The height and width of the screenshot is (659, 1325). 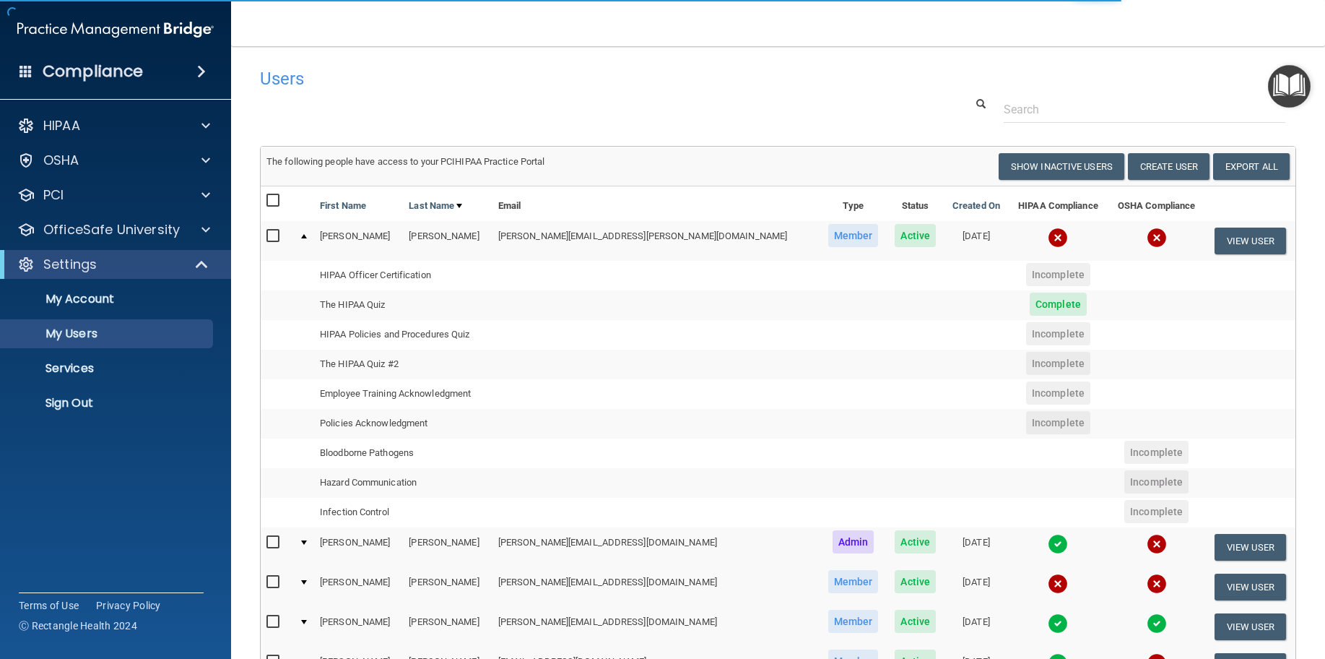 What do you see at coordinates (915, 204) in the screenshot?
I see `th: Status` at bounding box center [915, 204].